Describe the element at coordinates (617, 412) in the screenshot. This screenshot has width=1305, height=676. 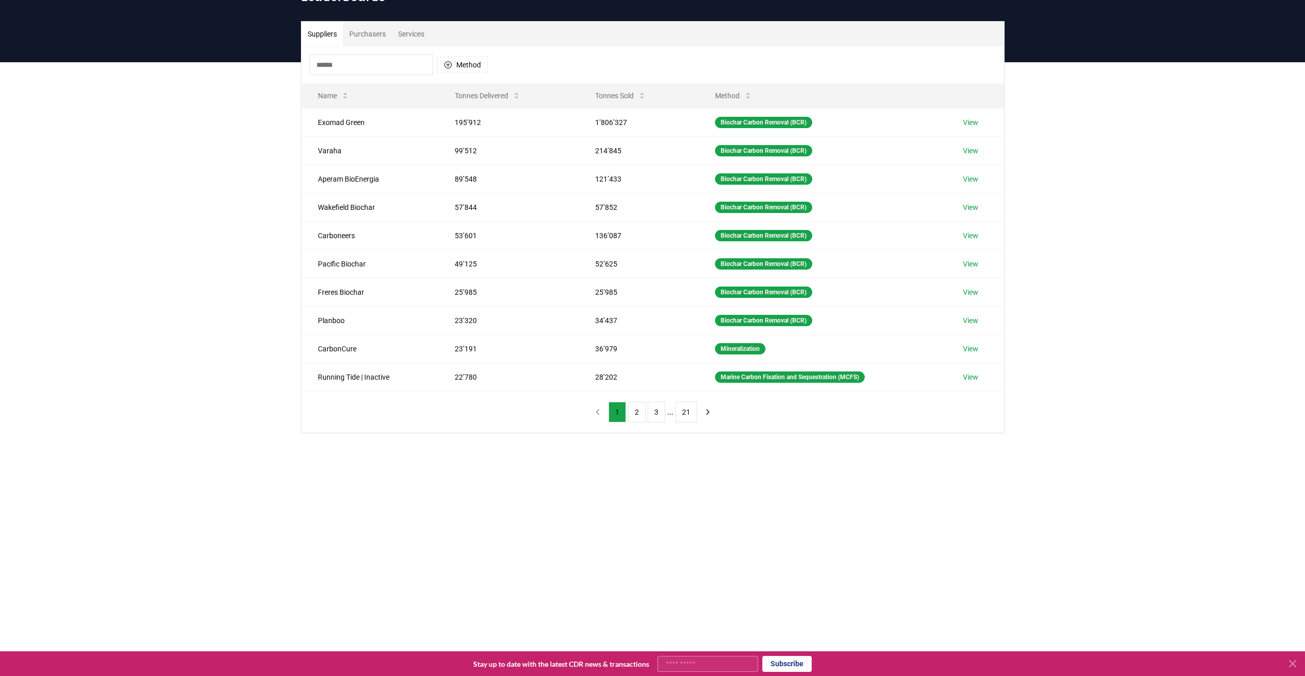
I see `button: 1` at that location.